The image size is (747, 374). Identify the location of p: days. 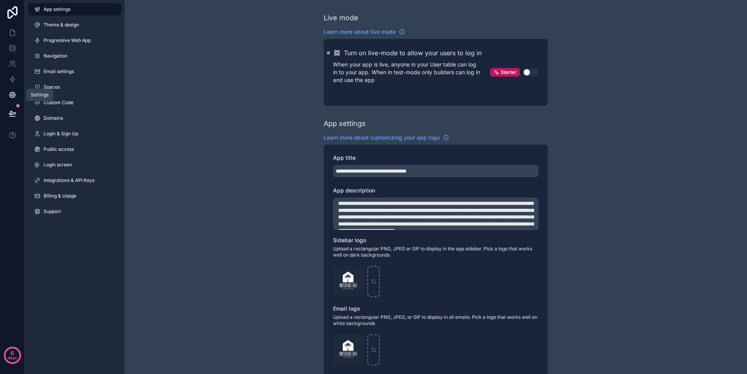
(12, 358).